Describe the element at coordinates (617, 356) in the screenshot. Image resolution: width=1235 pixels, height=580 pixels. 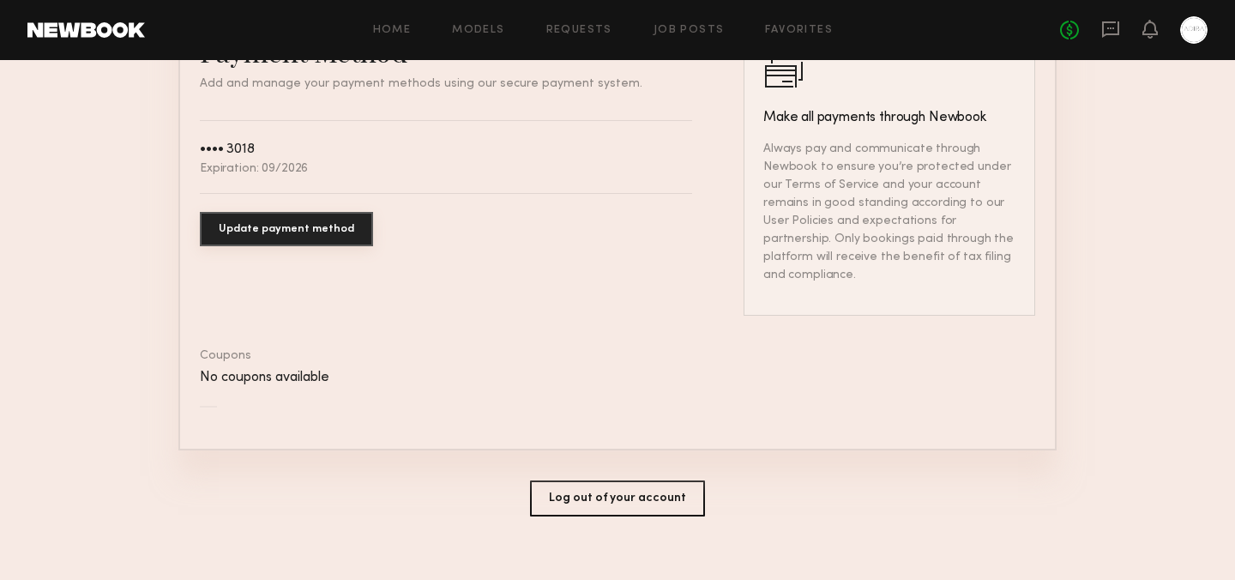
I see `div: Coupons` at that location.